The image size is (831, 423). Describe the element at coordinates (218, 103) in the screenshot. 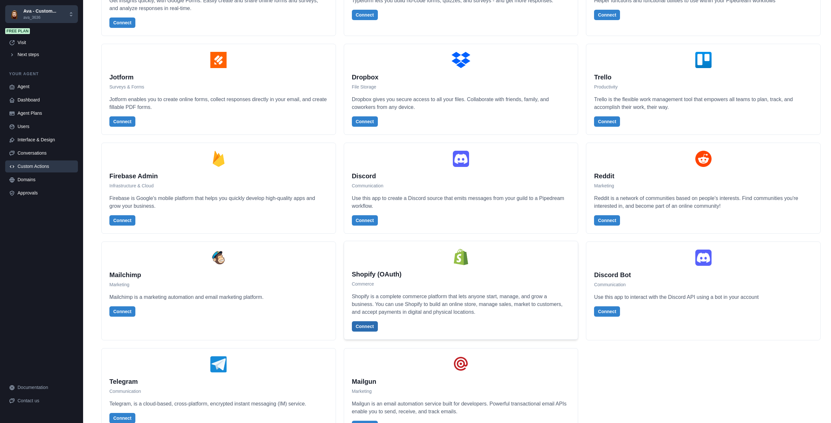

I see `p: Jotform enables you to create online forms, collect responses directly in your email, and create ...` at that location.